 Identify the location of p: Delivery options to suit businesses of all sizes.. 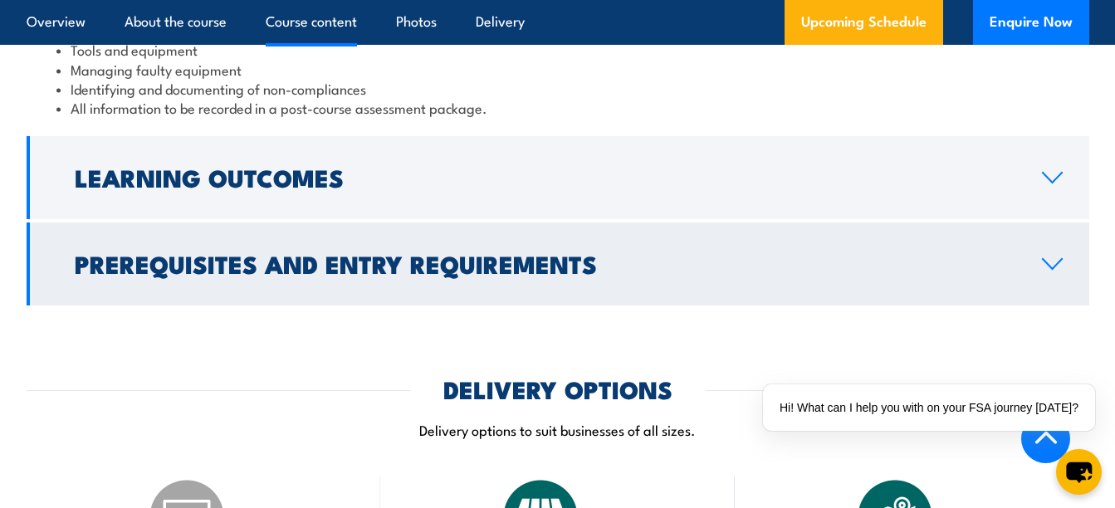
(558, 429).